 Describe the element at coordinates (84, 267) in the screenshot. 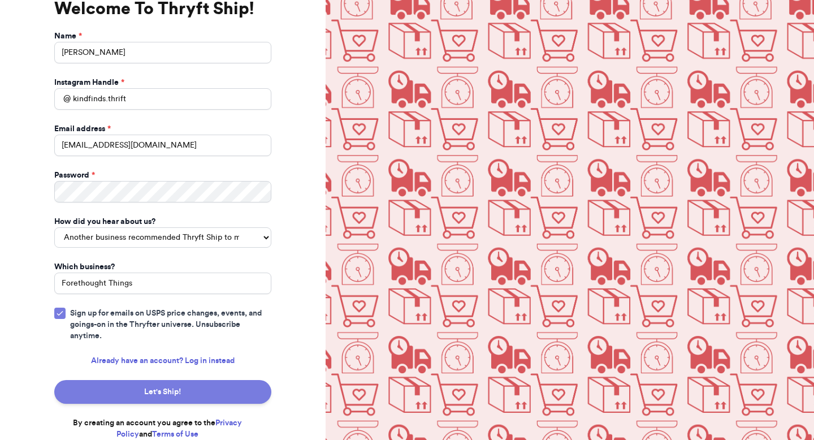

I see `label: Which business?` at that location.